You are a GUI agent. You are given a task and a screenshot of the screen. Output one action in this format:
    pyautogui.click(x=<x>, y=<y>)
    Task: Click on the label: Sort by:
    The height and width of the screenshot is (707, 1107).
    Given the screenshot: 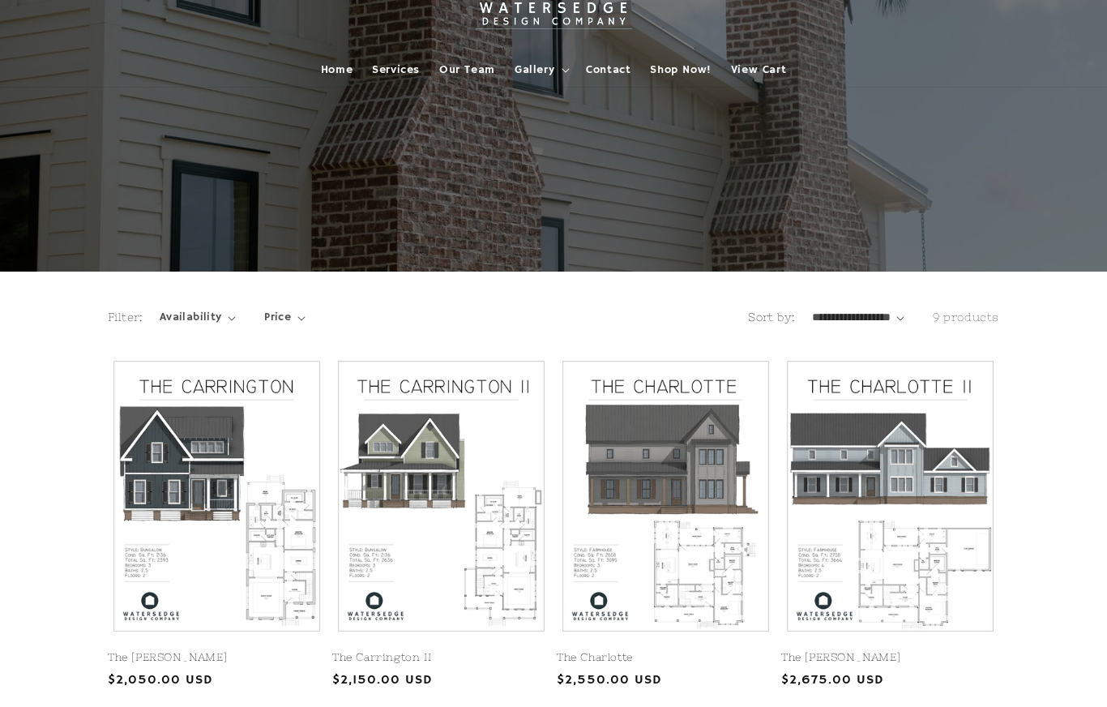 What is the action you would take?
    pyautogui.click(x=771, y=317)
    